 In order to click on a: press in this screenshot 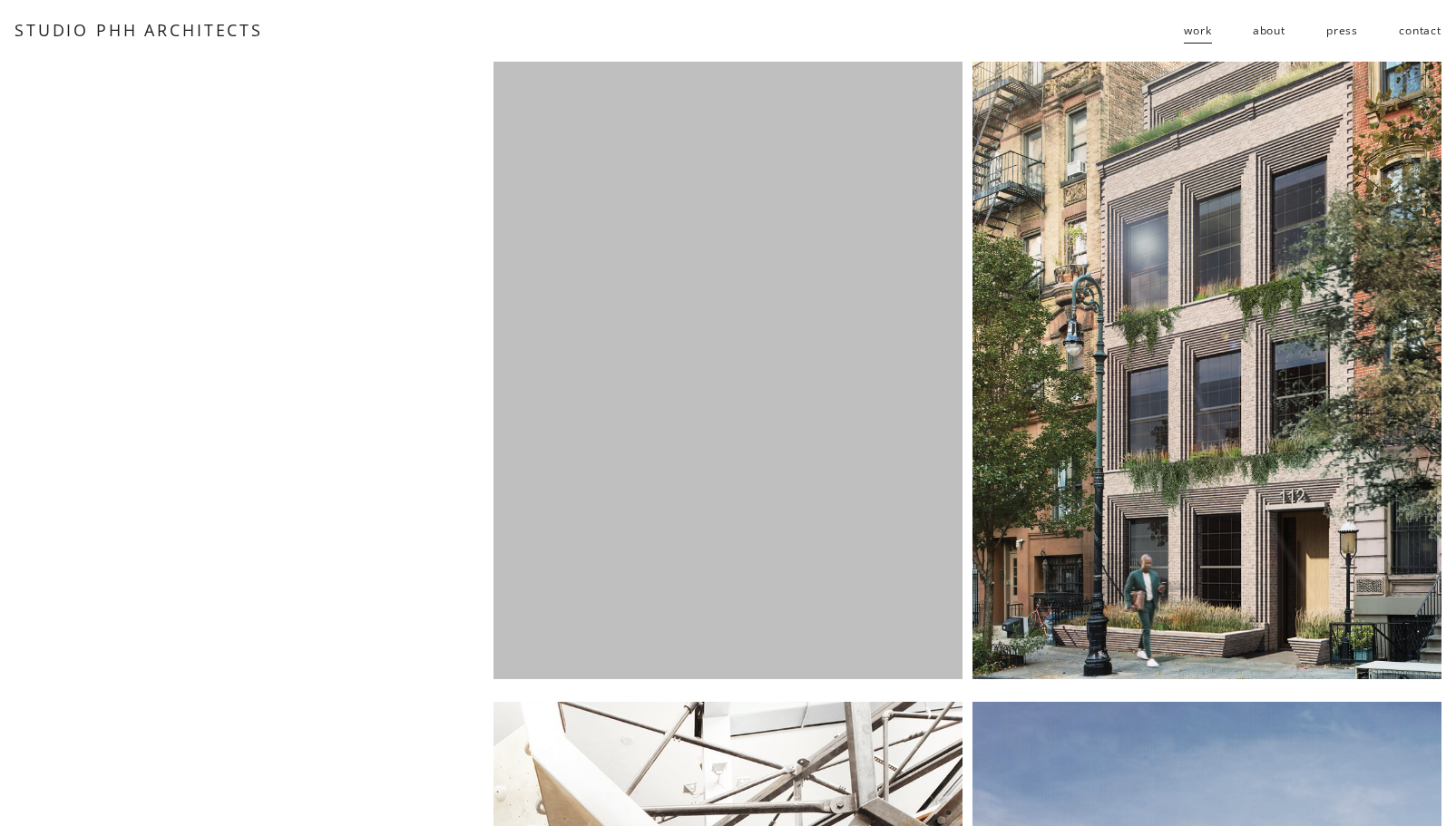, I will do `click(1342, 31)`.